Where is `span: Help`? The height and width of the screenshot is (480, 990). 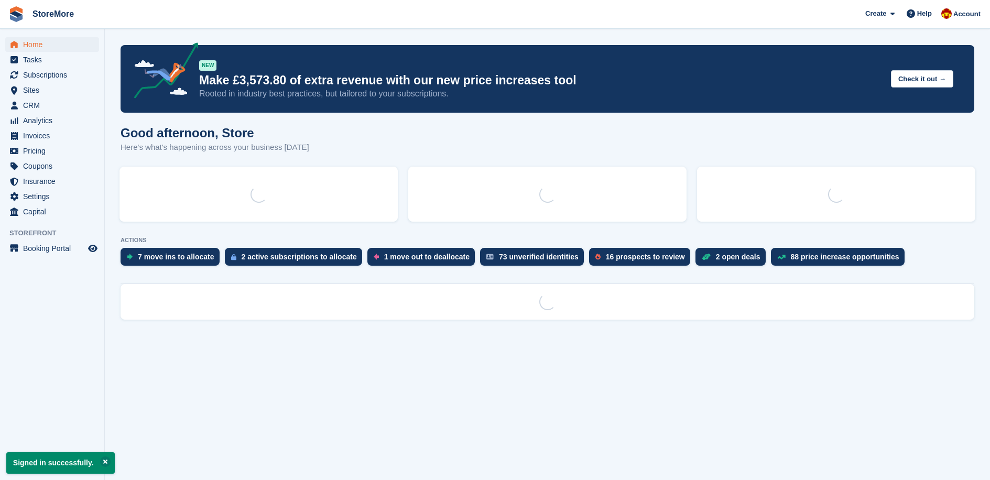
span: Help is located at coordinates (925, 14).